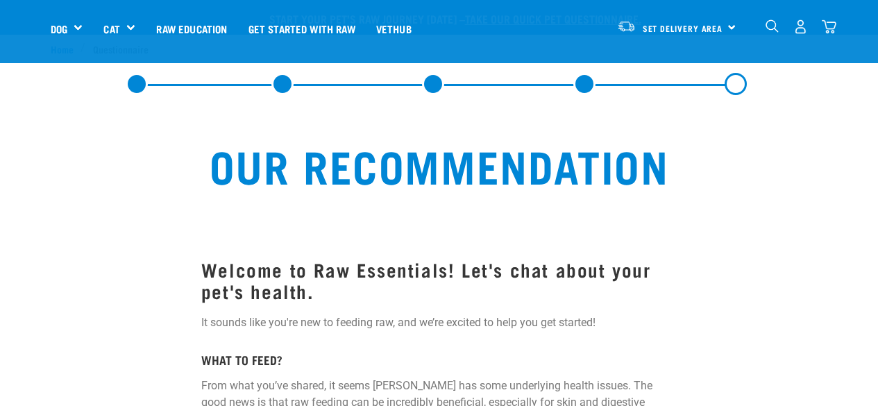  I want to click on strong: WHAT TO FEED?, so click(242, 359).